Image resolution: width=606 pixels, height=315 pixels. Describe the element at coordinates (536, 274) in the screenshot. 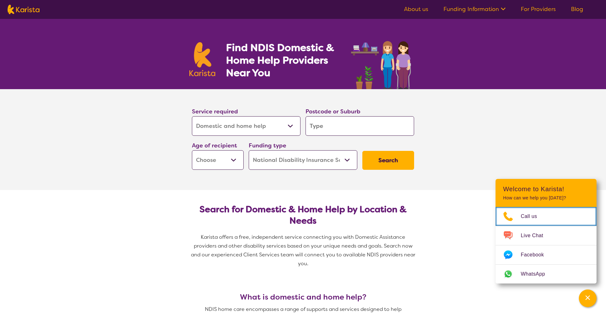

I see `span: WhatsApp` at that location.